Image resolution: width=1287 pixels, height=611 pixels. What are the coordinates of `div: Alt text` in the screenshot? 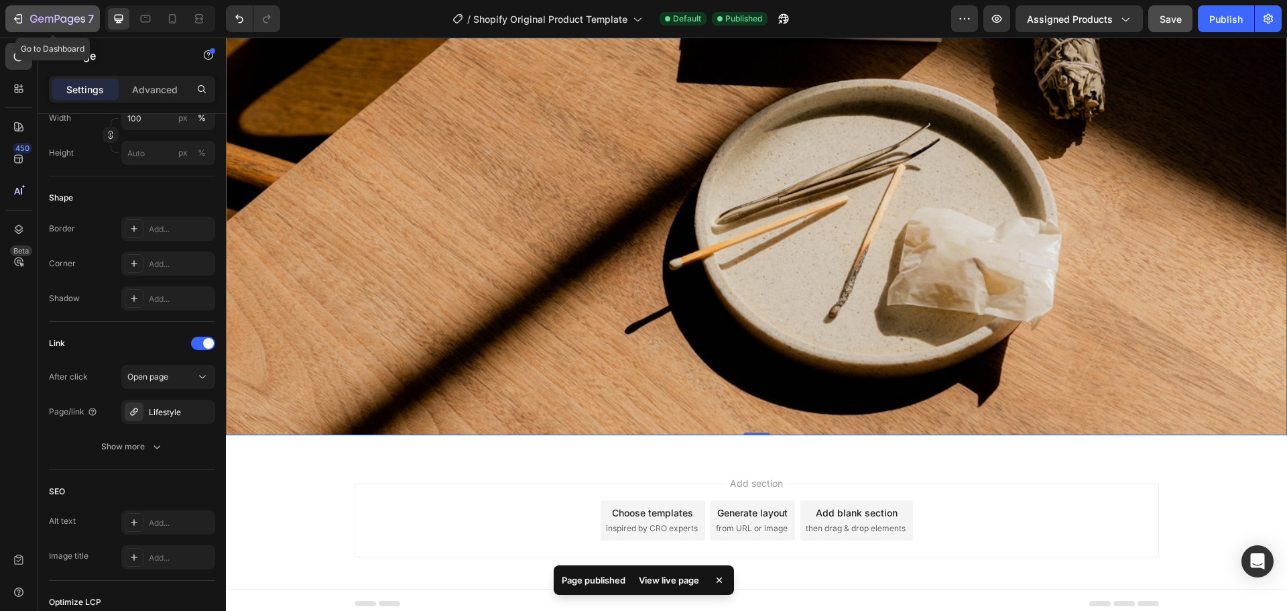 It's located at (62, 521).